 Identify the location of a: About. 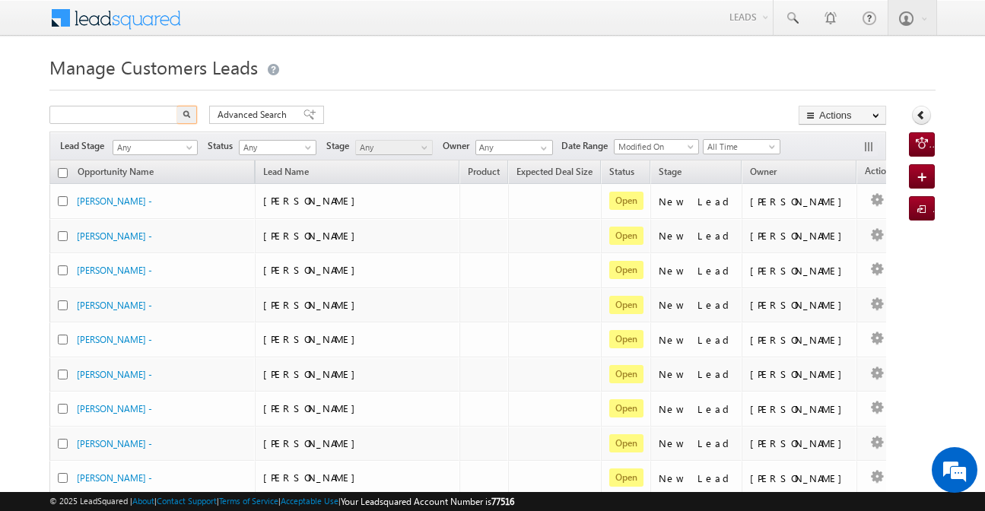
(143, 501).